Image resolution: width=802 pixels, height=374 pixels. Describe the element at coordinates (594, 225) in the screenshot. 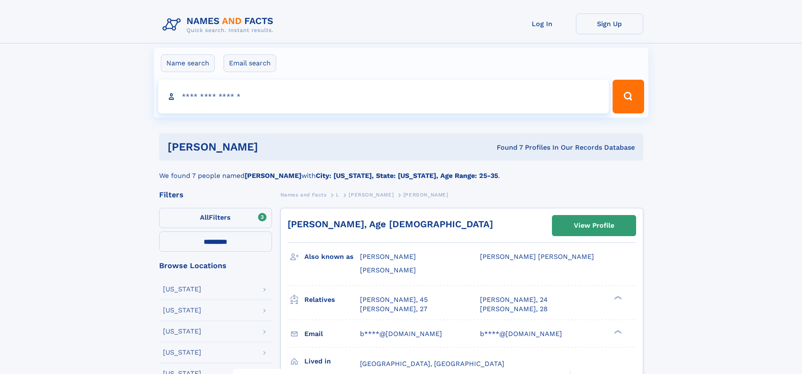

I see `a: View Profile` at that location.